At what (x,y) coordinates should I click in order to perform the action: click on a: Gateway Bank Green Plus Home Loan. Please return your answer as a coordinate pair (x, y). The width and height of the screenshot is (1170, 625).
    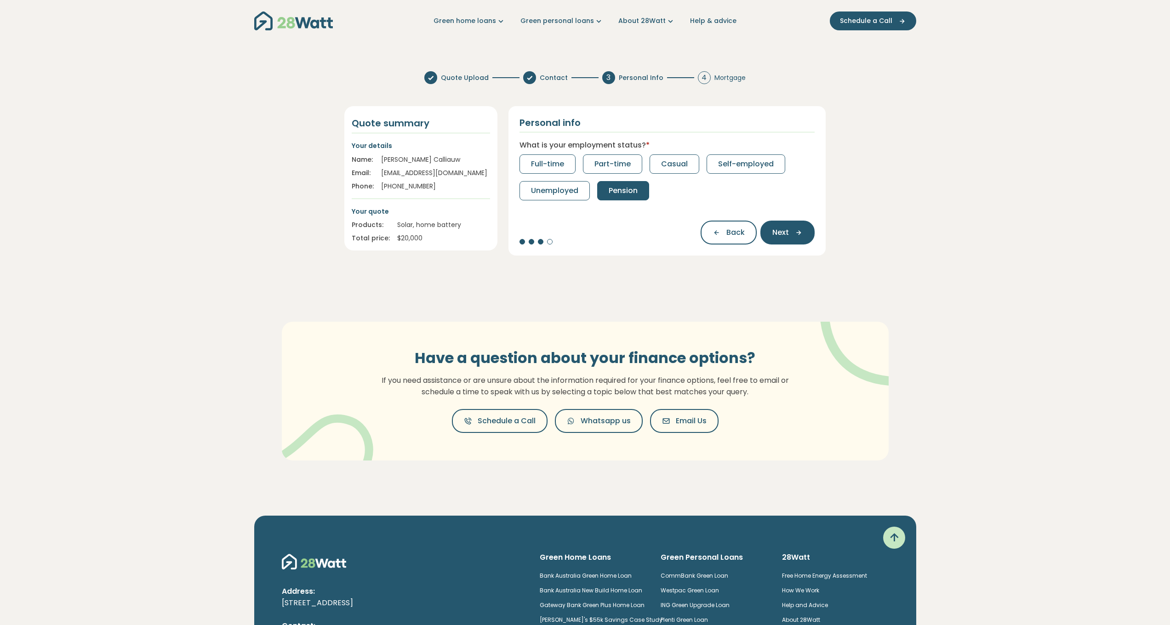
    Looking at the image, I should click on (592, 605).